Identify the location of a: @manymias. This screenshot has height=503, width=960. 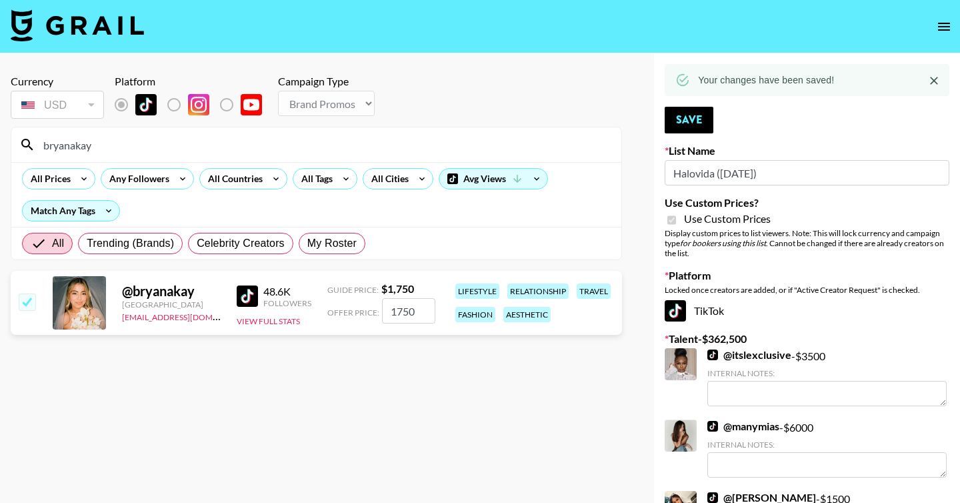
(743, 426).